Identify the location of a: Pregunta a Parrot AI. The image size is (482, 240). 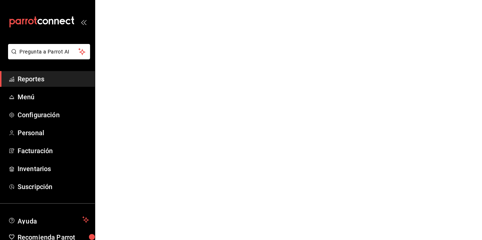
(48, 57).